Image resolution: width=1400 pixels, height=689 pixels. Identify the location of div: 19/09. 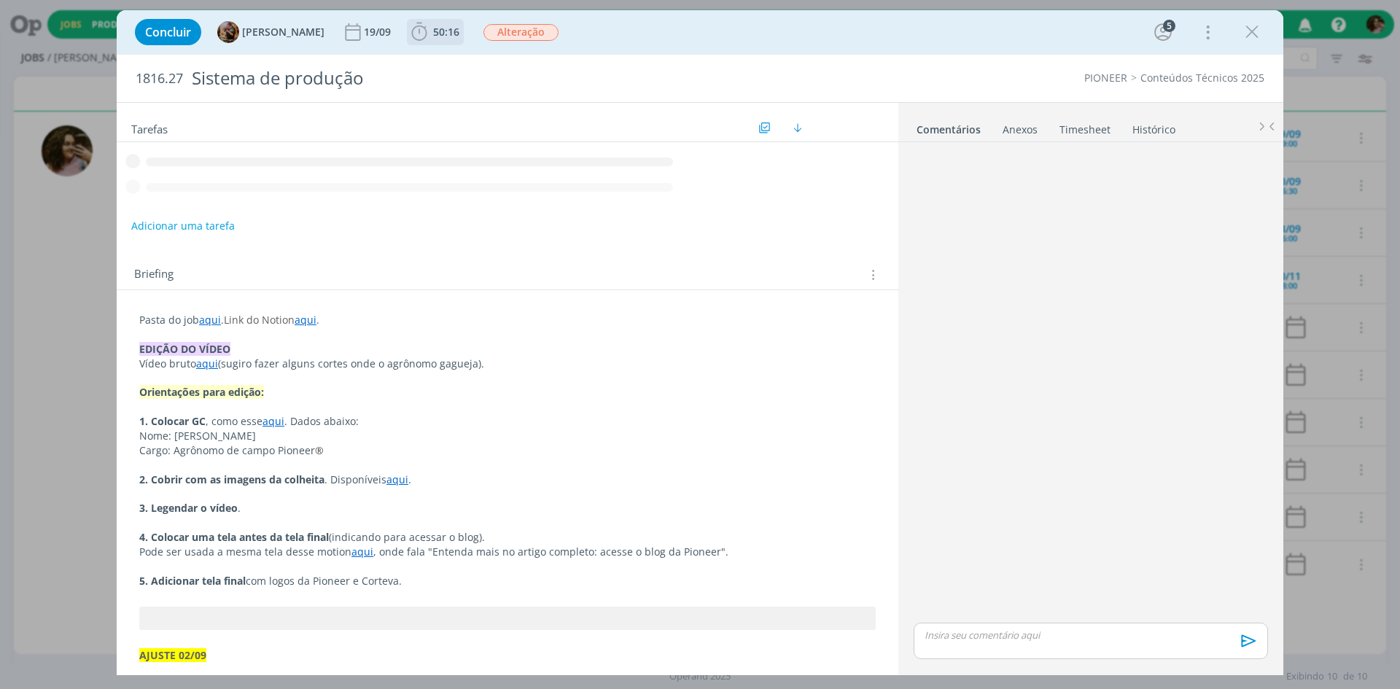
(378, 32).